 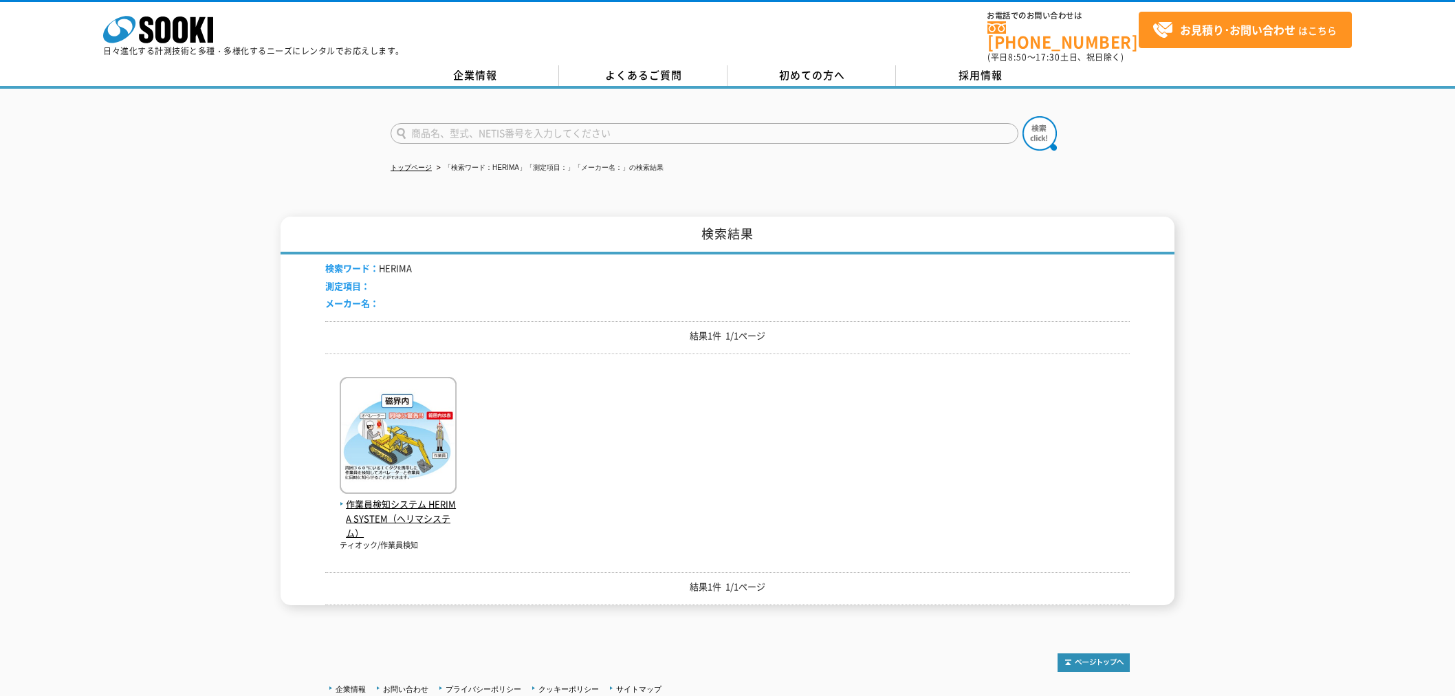 What do you see at coordinates (811, 76) in the screenshot?
I see `a: 初めての方へ` at bounding box center [811, 76].